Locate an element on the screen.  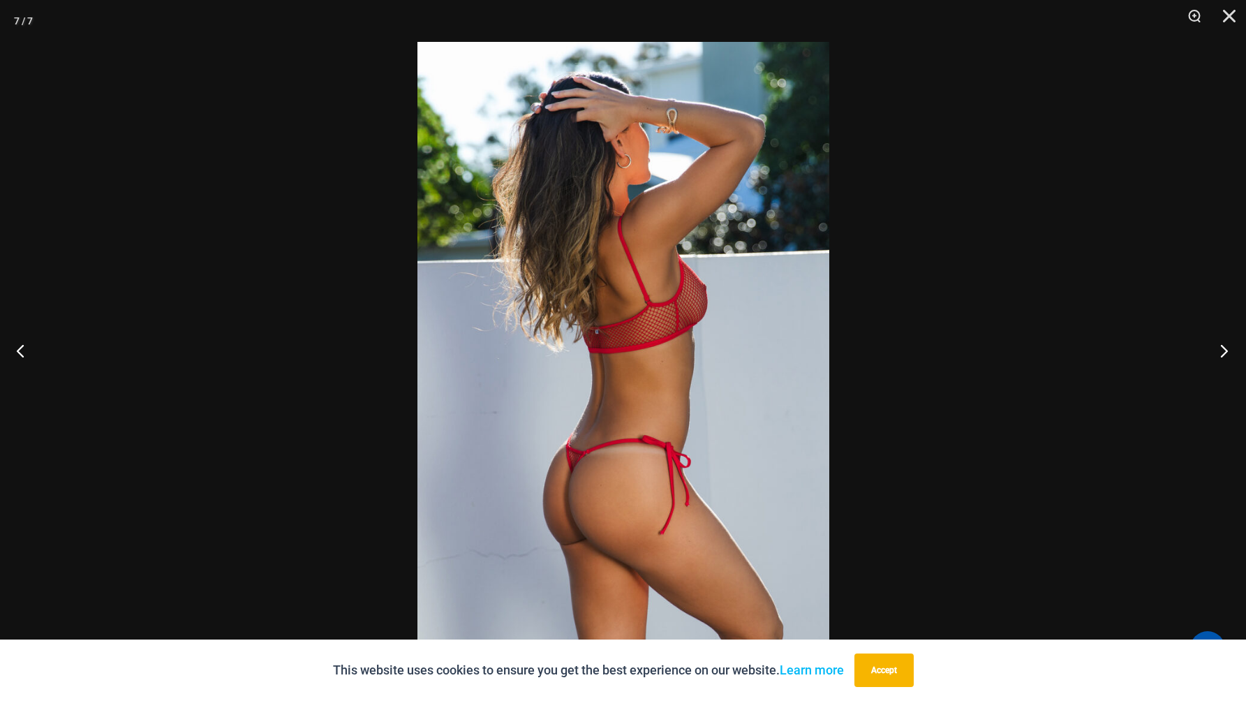
a: Learn more is located at coordinates (812, 669).